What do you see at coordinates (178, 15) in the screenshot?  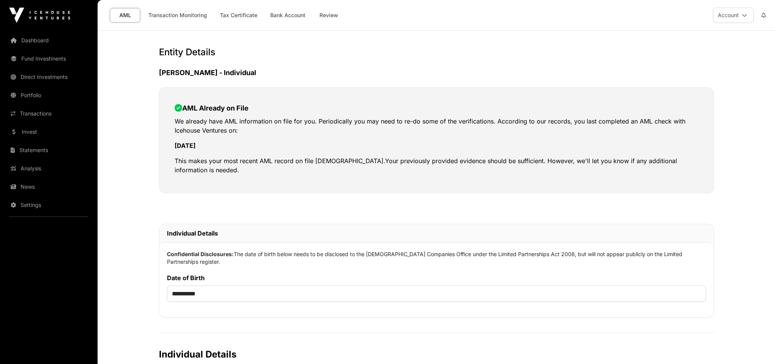 I see `a: Transaction Monitoring` at bounding box center [178, 15].